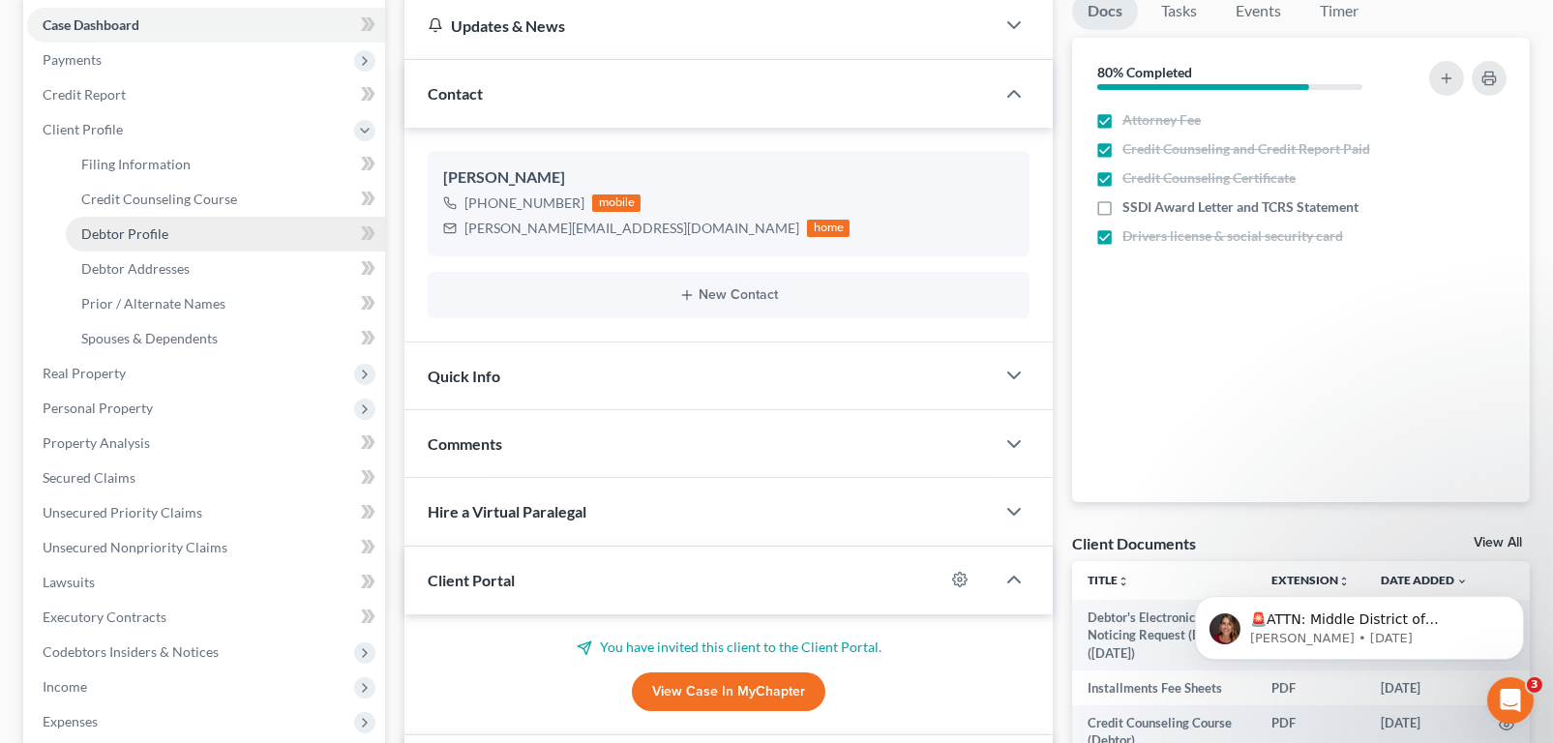 This screenshot has width=1553, height=743. What do you see at coordinates (455, 93) in the screenshot?
I see `span: Contact` at bounding box center [455, 93].